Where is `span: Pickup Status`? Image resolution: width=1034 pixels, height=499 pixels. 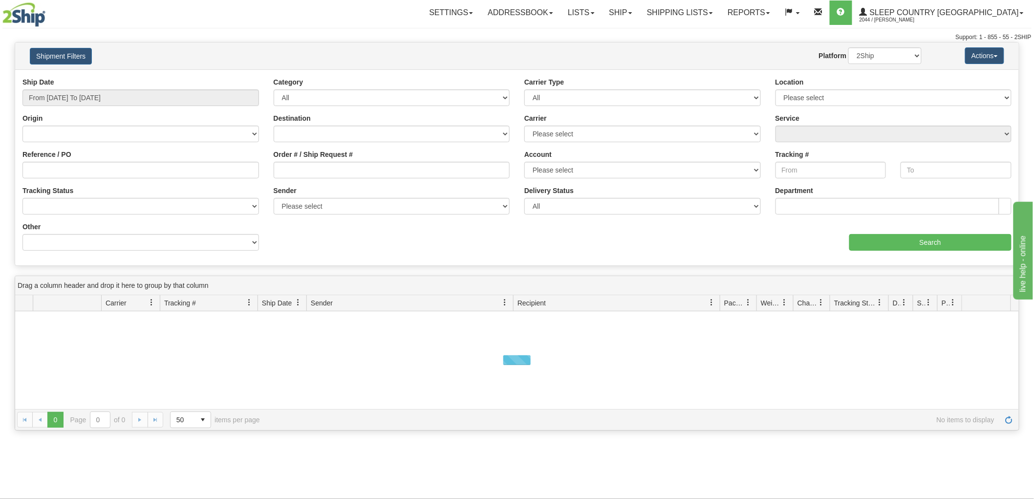
span: Pickup Status is located at coordinates (945, 303).